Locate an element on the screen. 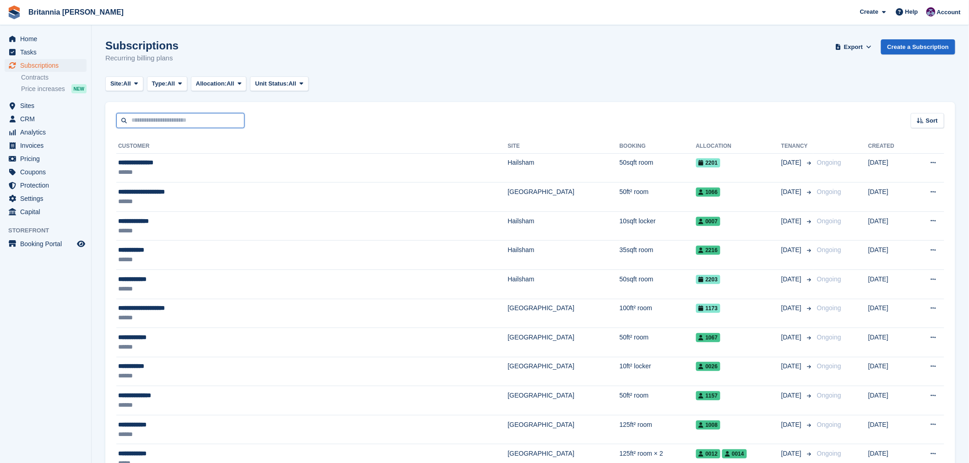 The width and height of the screenshot is (969, 463). td: 10ft² locker is located at coordinates (657, 372).